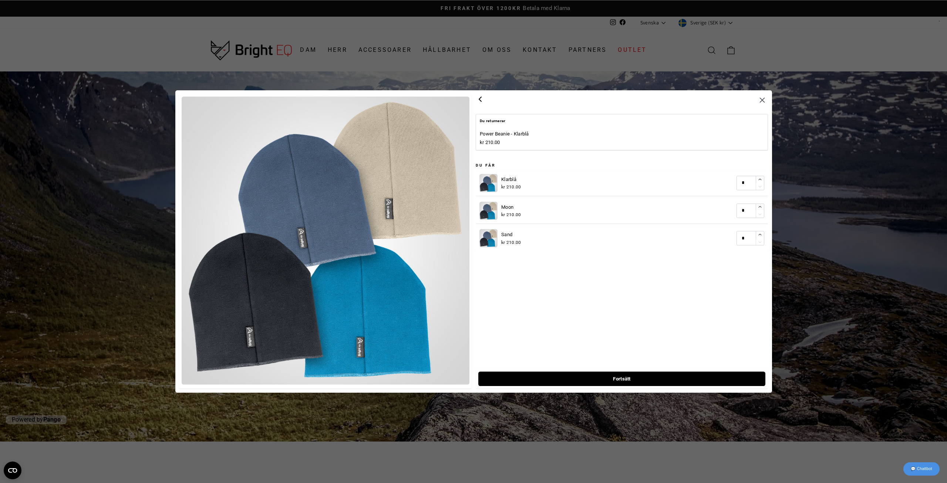 This screenshot has width=947, height=483. What do you see at coordinates (504, 134) in the screenshot?
I see `p: Power Beanie - Klarblå` at bounding box center [504, 134].